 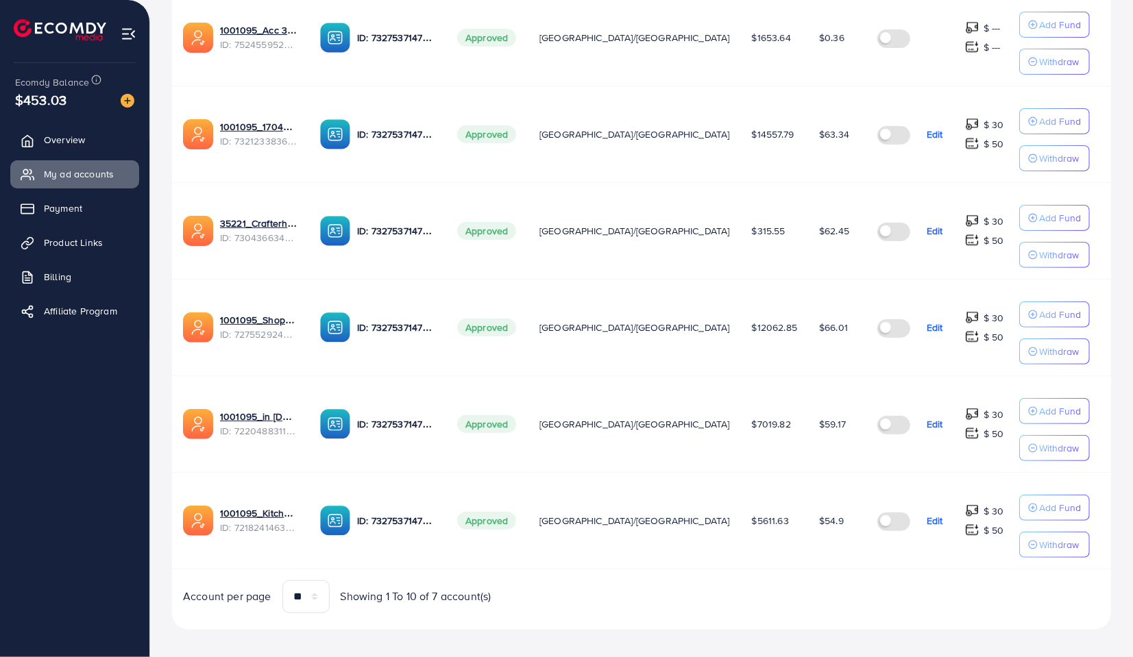 I want to click on span: Ecomdy Balance, so click(x=52, y=82).